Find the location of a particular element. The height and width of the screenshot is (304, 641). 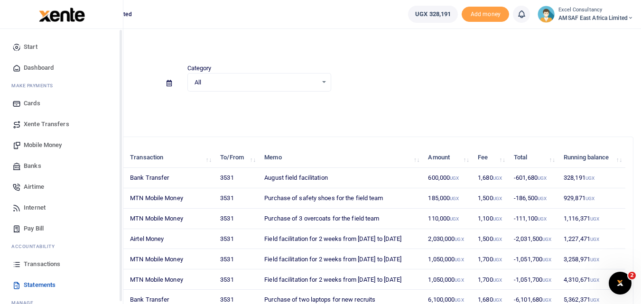

span: Start is located at coordinates (30, 47).